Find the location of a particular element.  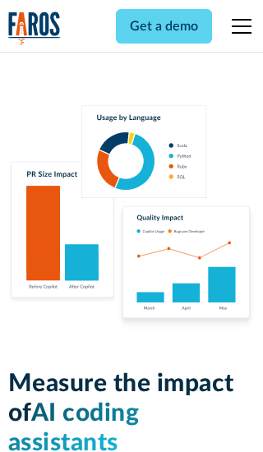

img: Logo of the analytics and reporting company Faros. is located at coordinates (35, 28).